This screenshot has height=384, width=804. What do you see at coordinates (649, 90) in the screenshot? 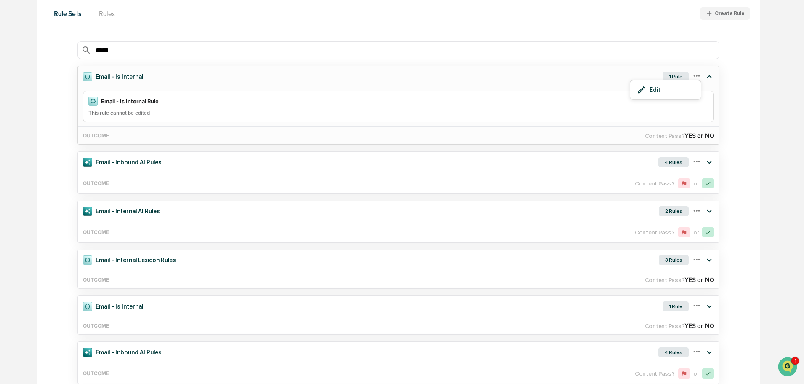
I see `div: Edit` at bounding box center [649, 90].